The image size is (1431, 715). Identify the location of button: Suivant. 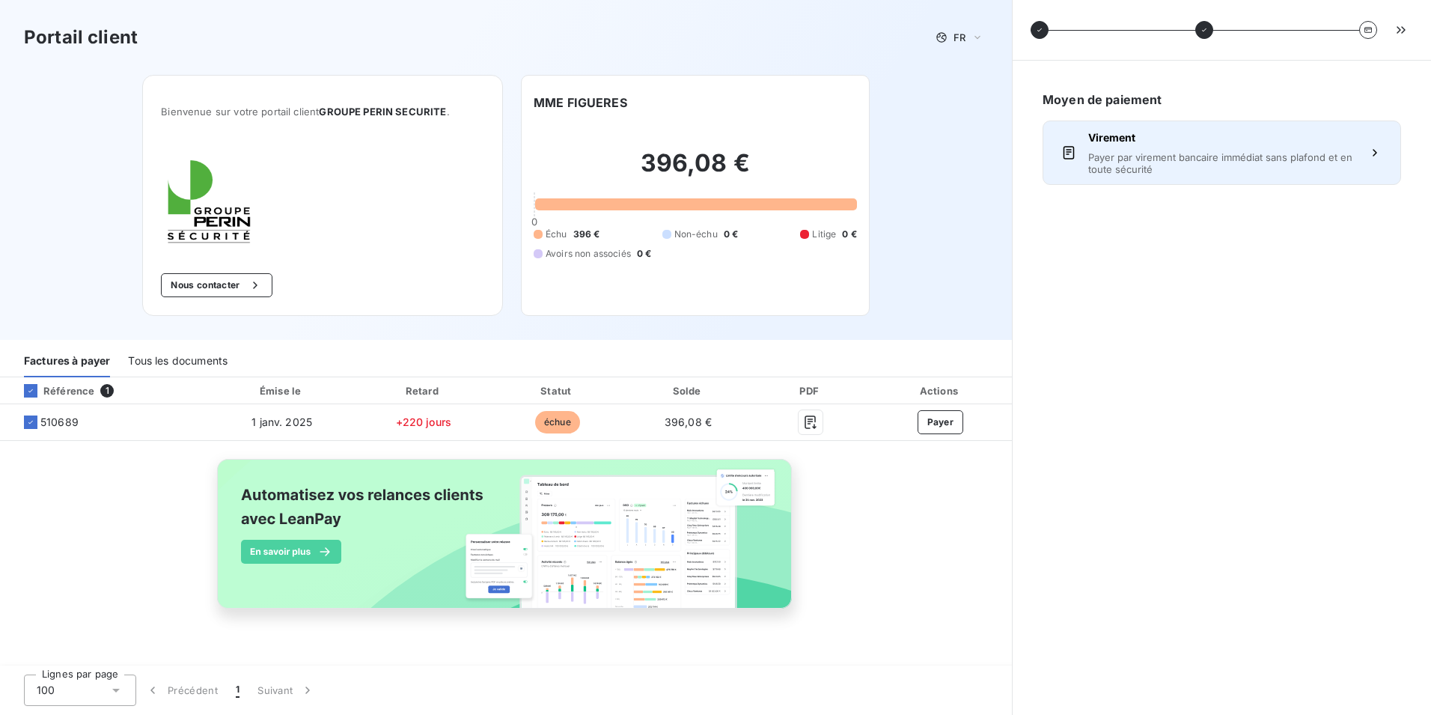
(286, 690).